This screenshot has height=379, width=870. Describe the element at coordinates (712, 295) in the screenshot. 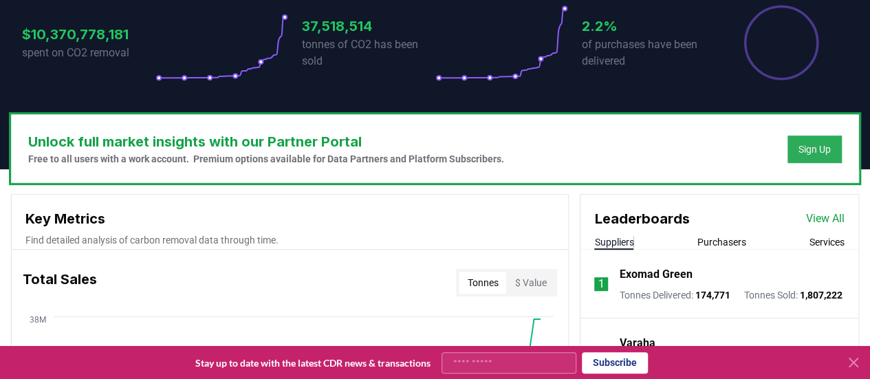

I see `span: 174,771` at that location.